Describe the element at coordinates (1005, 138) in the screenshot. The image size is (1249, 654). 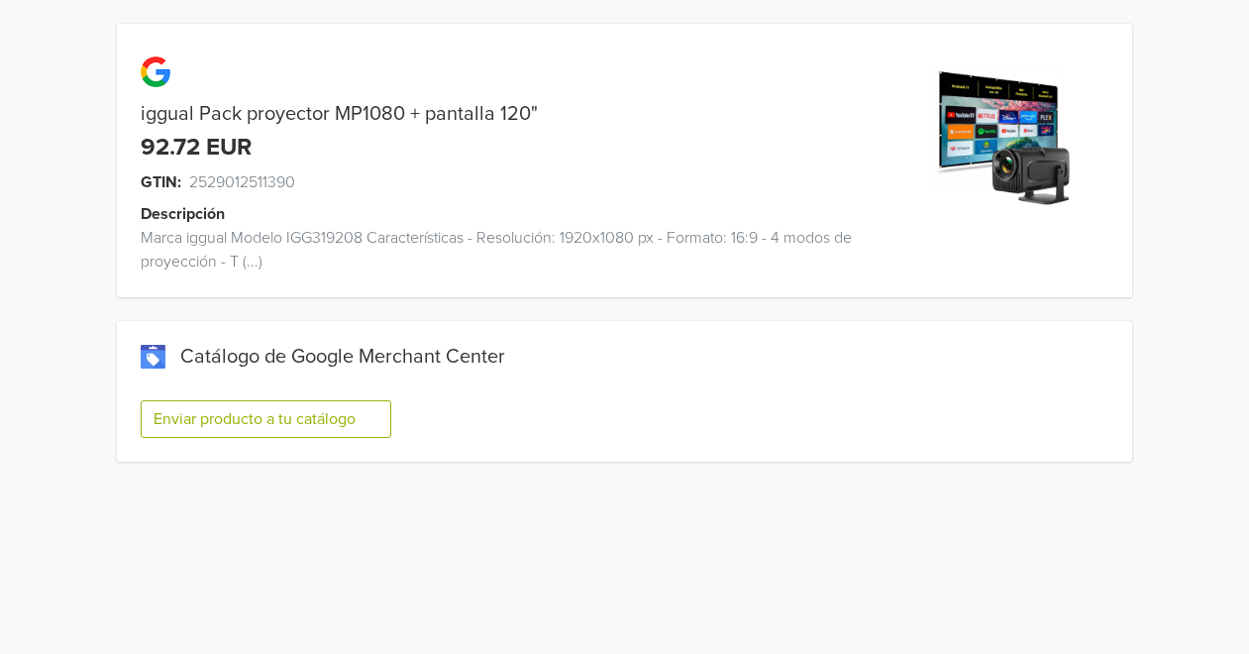
I see `img: product_image` at that location.